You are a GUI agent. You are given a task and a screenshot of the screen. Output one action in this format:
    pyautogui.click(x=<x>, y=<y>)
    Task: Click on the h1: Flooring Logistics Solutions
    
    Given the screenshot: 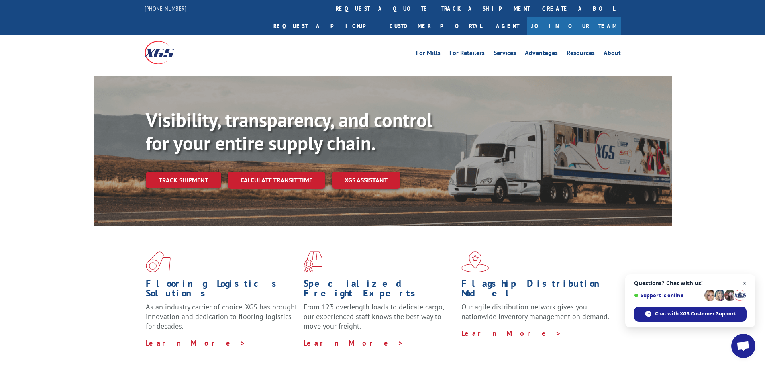 What is the action you would take?
    pyautogui.click(x=222, y=290)
    